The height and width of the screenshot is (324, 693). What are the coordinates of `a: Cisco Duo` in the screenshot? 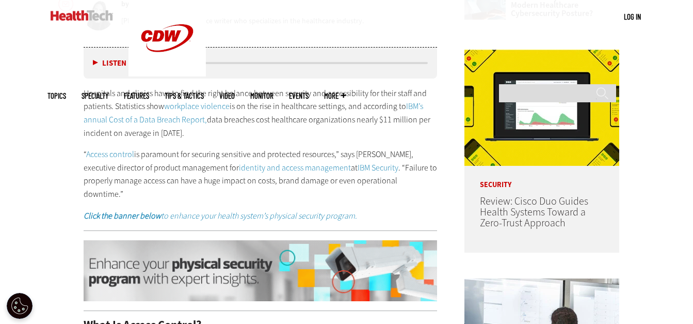 It's located at (542, 107).